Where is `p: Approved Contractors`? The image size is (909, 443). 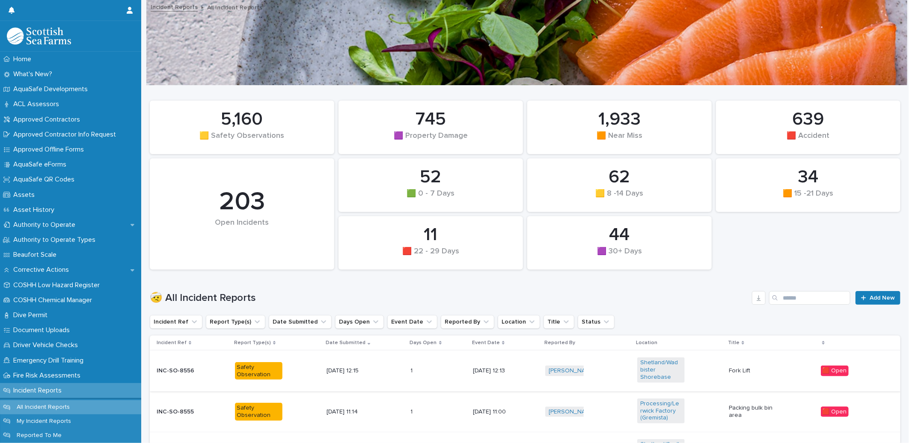 p: Approved Contractors is located at coordinates (48, 119).